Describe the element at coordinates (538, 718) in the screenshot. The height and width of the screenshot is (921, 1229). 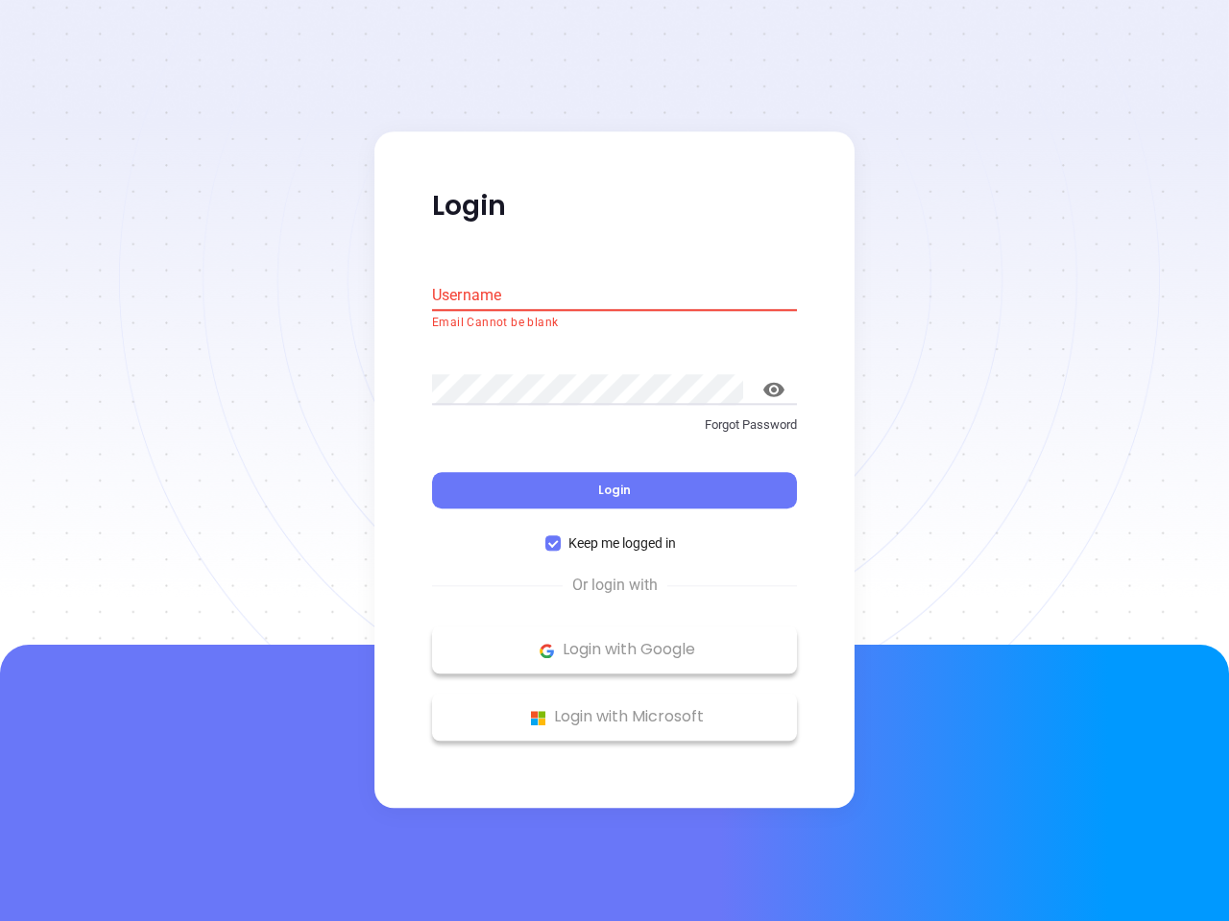
I see `img: Microsoft Logo` at that location.